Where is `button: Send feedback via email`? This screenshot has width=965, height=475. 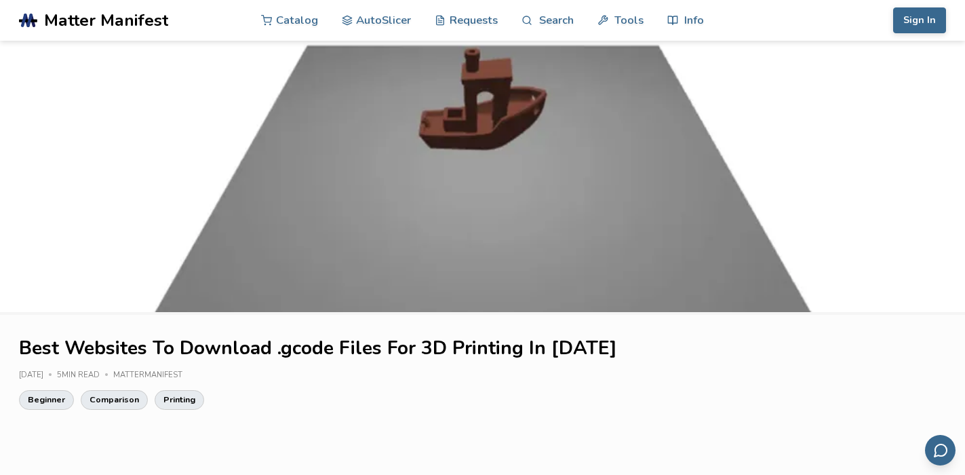 button: Send feedback via email is located at coordinates (940, 450).